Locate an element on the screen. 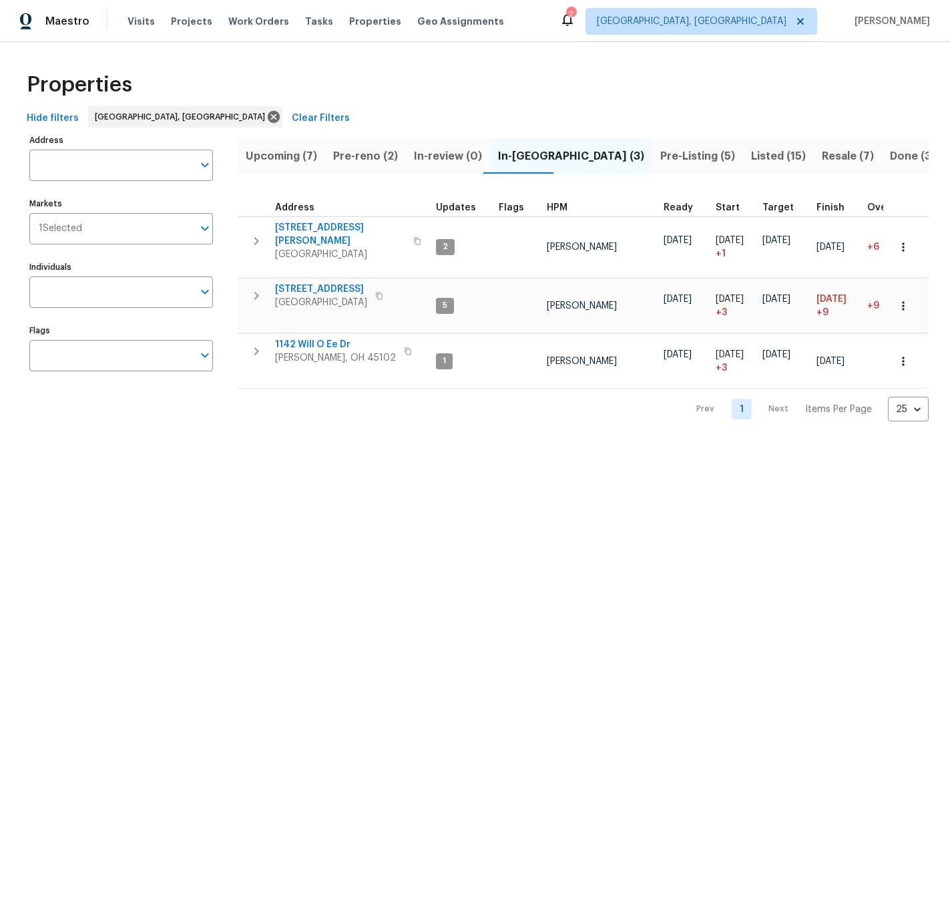 The height and width of the screenshot is (919, 950). button: Hide filters is located at coordinates (53, 118).